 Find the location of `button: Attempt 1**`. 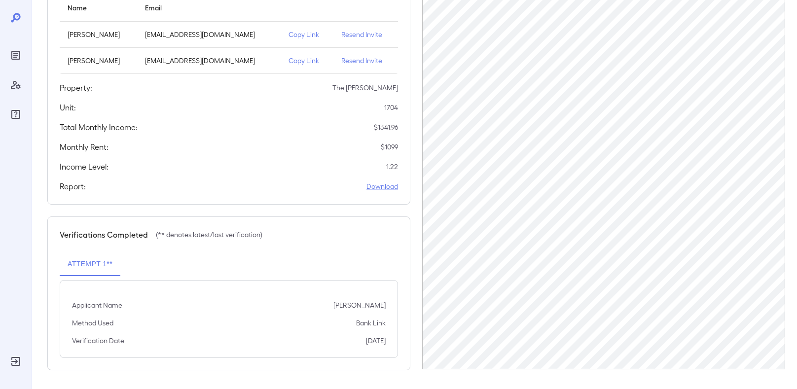

button: Attempt 1** is located at coordinates (90, 264).